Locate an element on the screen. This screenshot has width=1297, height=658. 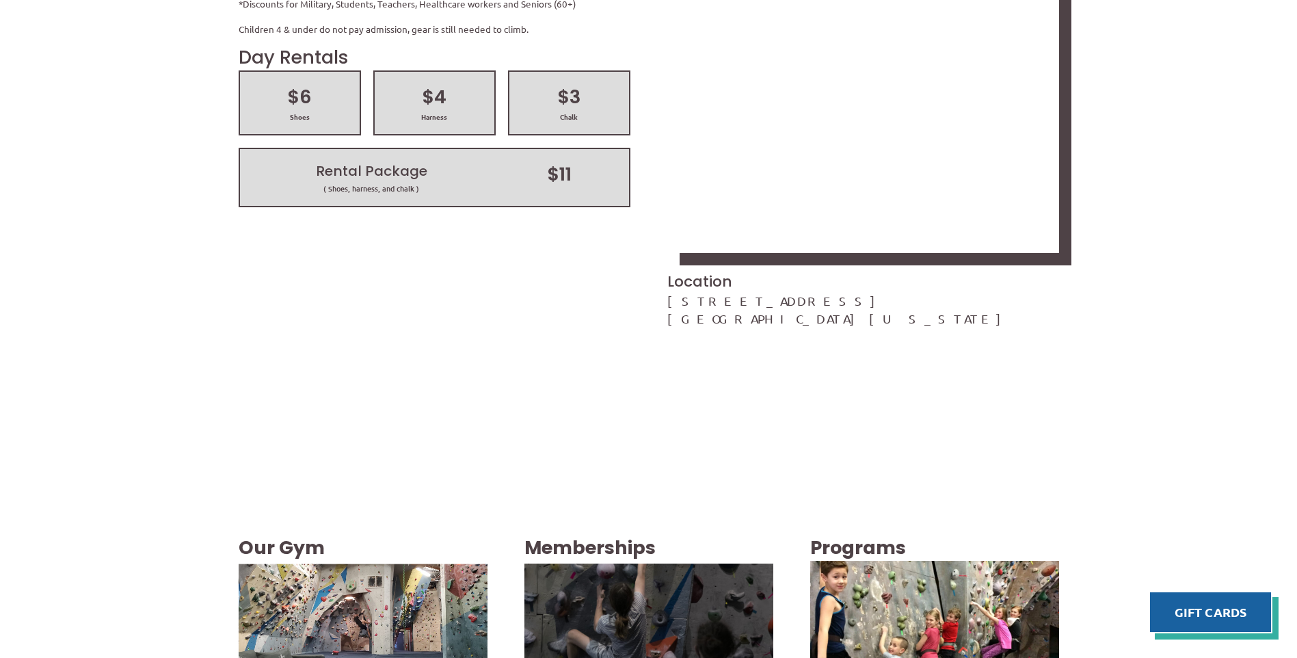
span: ( Shoes, harness, and chalk ) is located at coordinates (371, 188).